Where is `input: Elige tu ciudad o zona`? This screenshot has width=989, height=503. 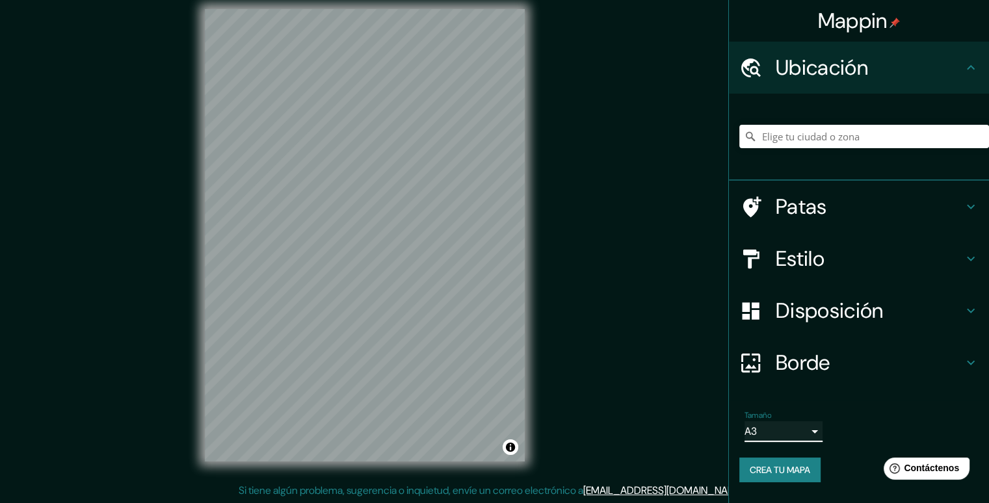
input: Elige tu ciudad o zona is located at coordinates (864, 137).